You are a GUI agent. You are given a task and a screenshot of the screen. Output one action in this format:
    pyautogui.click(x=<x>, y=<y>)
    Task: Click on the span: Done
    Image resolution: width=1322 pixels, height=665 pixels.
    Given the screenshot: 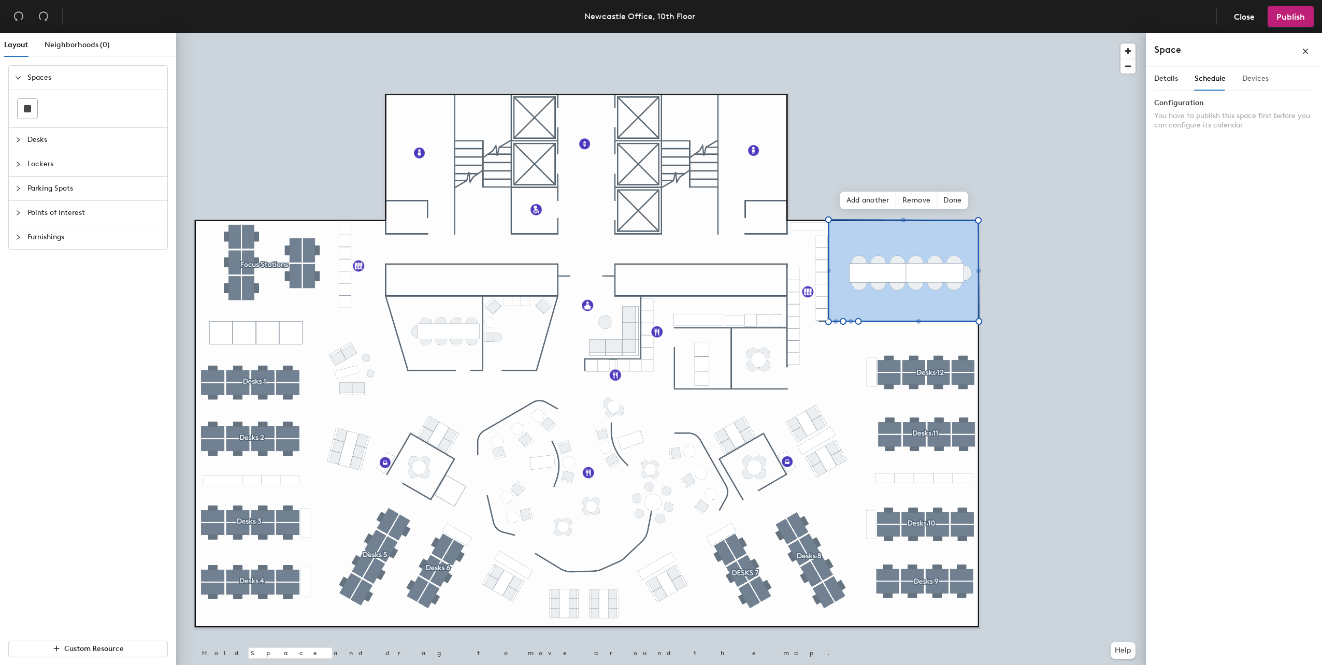 What is the action you would take?
    pyautogui.click(x=952, y=201)
    